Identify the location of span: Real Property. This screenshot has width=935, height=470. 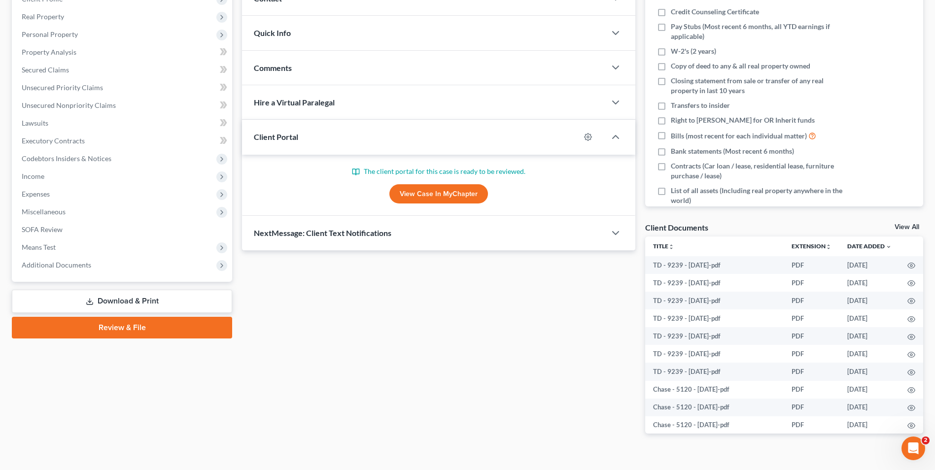
(43, 16).